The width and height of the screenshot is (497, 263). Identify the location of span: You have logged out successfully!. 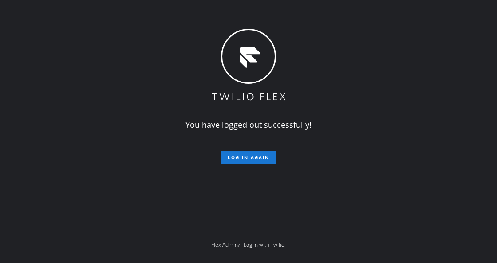
(248, 125).